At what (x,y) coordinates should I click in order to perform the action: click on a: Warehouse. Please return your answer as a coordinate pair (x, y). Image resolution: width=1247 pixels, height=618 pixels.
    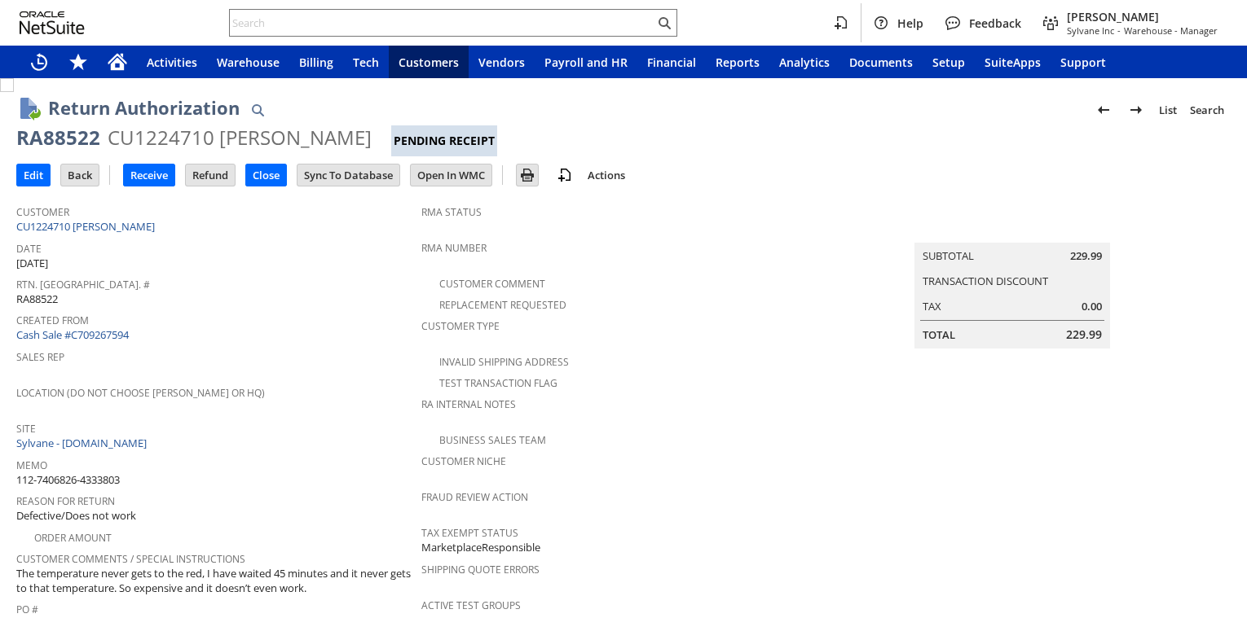
    Looking at the image, I should click on (248, 62).